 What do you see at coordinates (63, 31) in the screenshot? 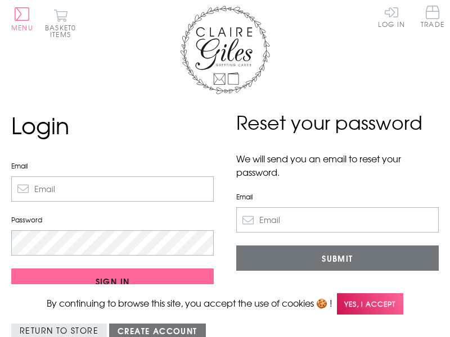
I see `span: 0 items` at bounding box center [63, 31].